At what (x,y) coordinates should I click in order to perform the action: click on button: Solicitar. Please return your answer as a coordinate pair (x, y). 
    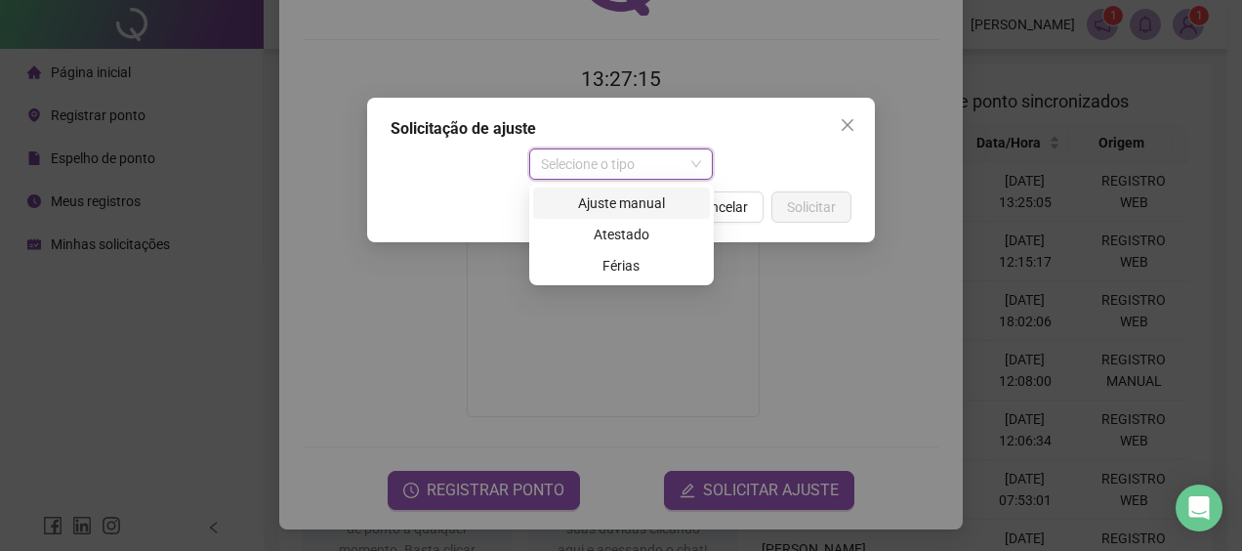
    Looking at the image, I should click on (812, 207).